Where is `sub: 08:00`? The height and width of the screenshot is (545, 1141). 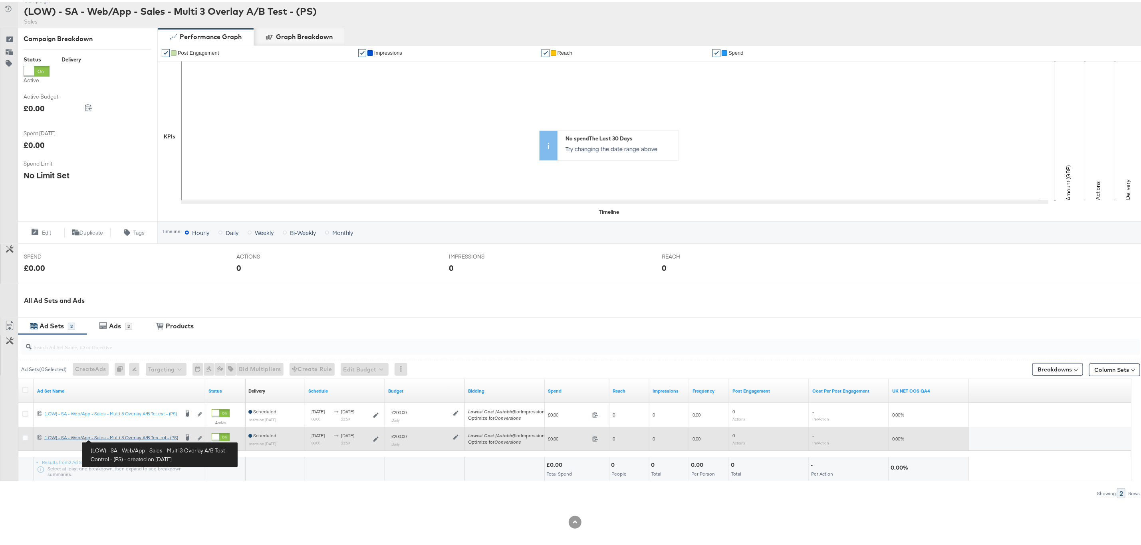 sub: 08:00 is located at coordinates (316, 441).